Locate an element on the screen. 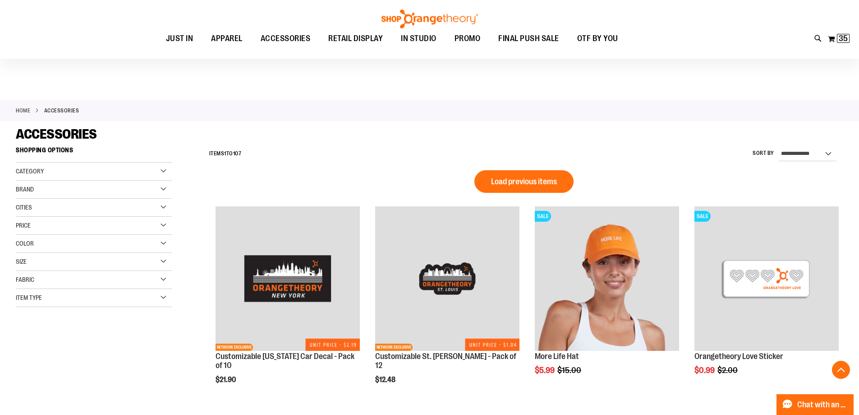  span: $0.99 is located at coordinates (705, 370).